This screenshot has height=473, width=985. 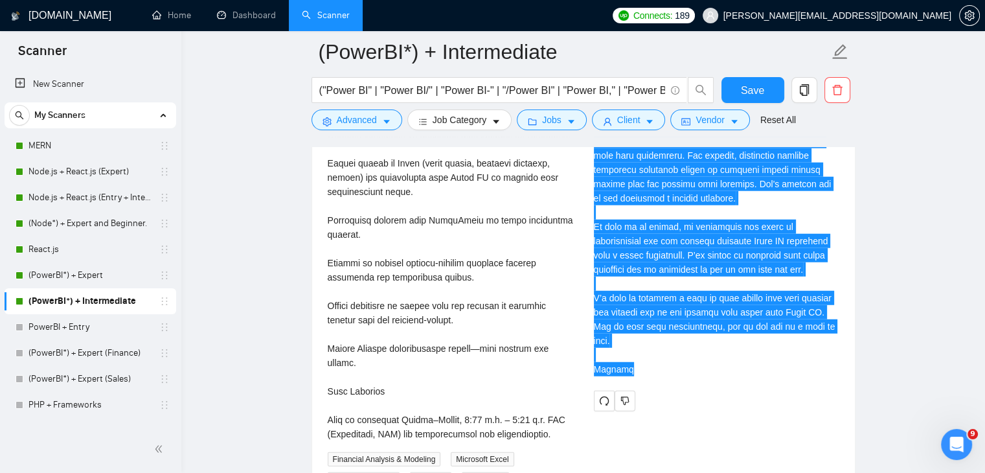 What do you see at coordinates (625, 401) in the screenshot?
I see `button: dislike` at bounding box center [625, 401].